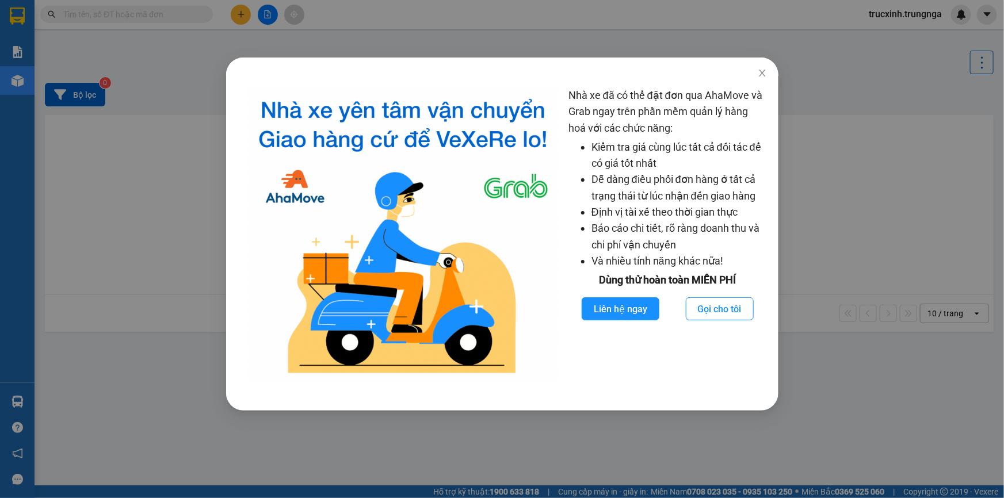  Describe the element at coordinates (719, 309) in the screenshot. I see `span: Gọi cho tôi` at that location.